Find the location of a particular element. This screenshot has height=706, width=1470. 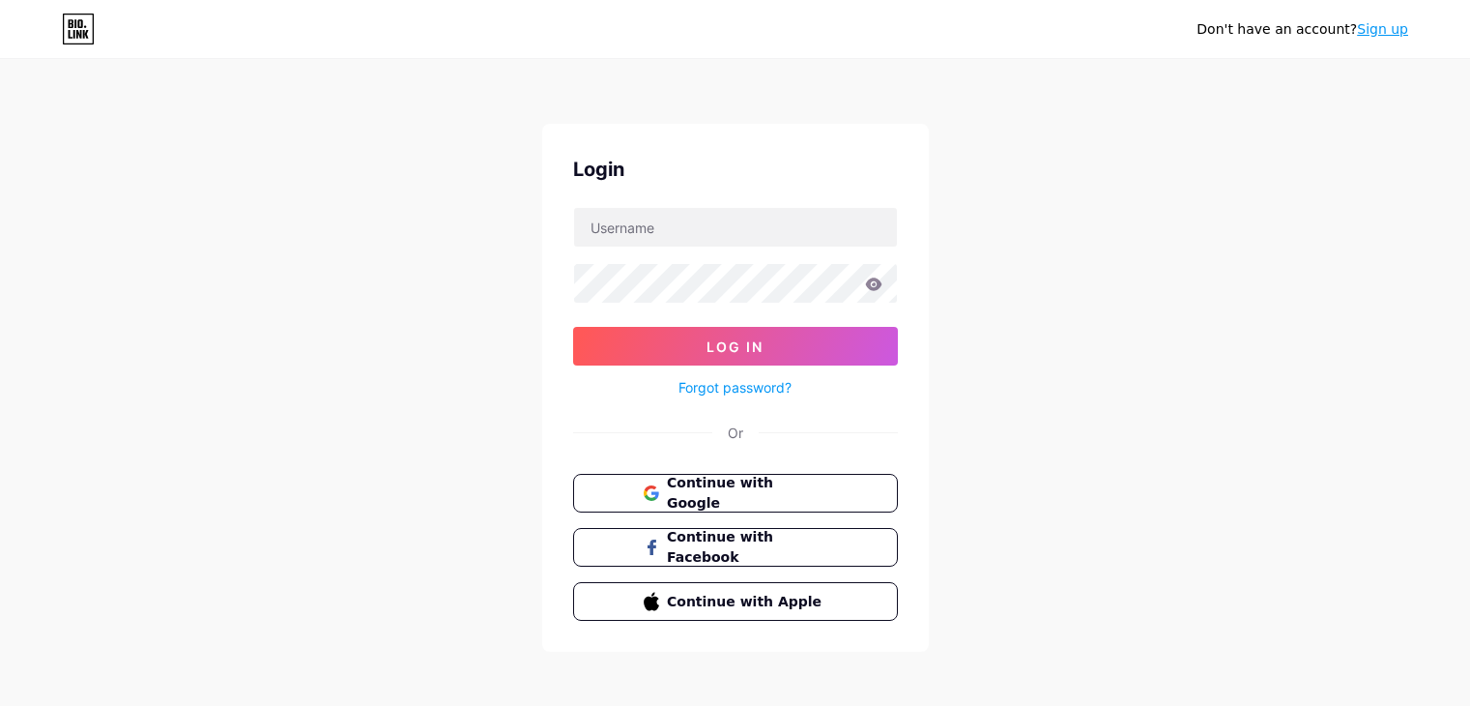

a: Sign up is located at coordinates (1382, 29).